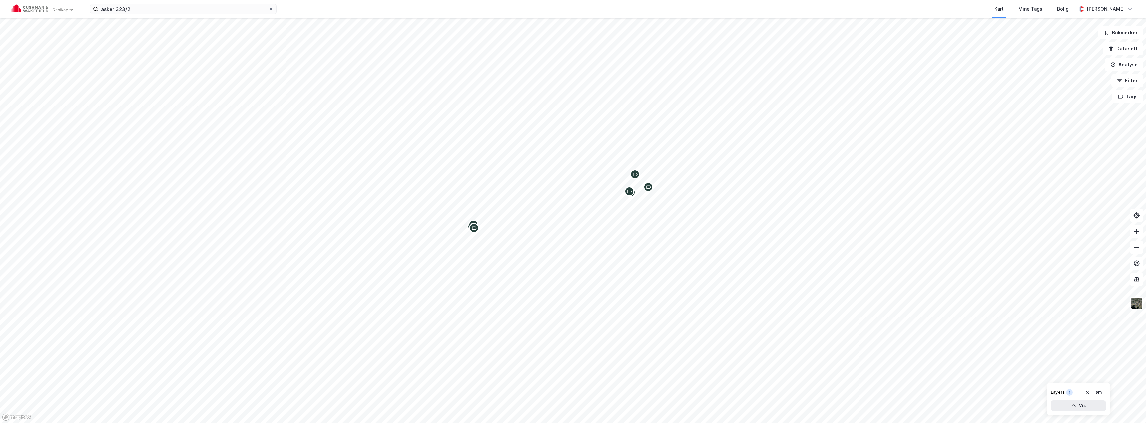 Image resolution: width=1146 pixels, height=423 pixels. What do you see at coordinates (183, 9) in the screenshot?
I see `input: Søk på adresse, matrikkel, gårdeiere, leietakere eller personer` at bounding box center [183, 9].